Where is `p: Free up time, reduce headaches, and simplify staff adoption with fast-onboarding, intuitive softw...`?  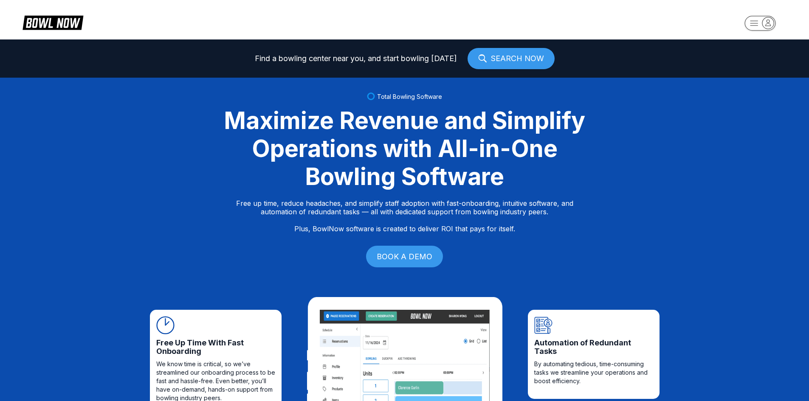 p: Free up time, reduce headaches, and simplify staff adoption with fast-onboarding, intuitive softw... is located at coordinates (405, 216).